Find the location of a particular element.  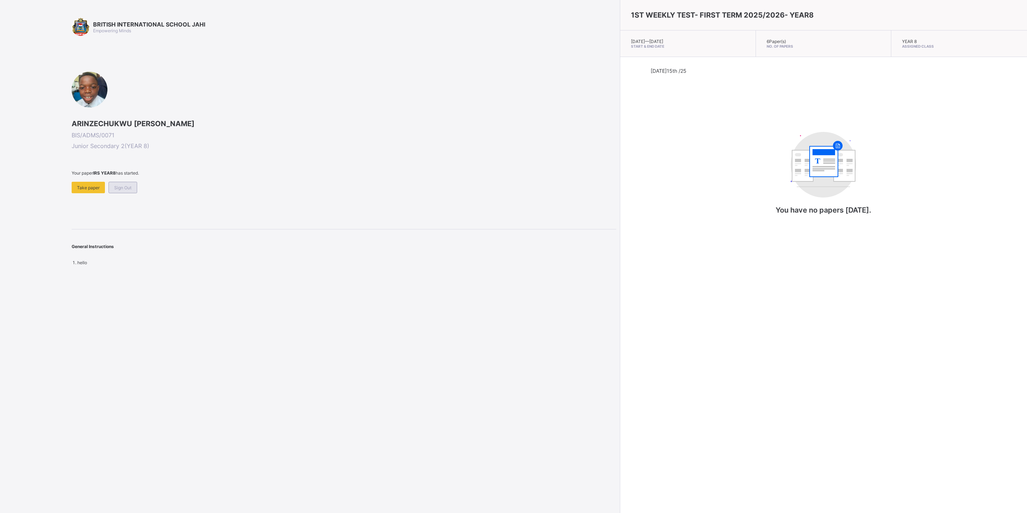

span: No. of Papers is located at coordinates (824, 46).